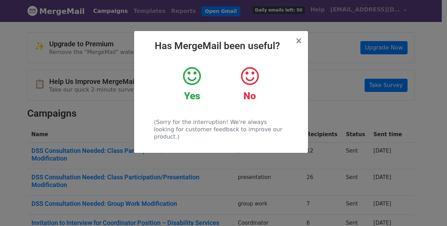  What do you see at coordinates (249, 84) in the screenshot?
I see `a: No` at bounding box center [249, 84].